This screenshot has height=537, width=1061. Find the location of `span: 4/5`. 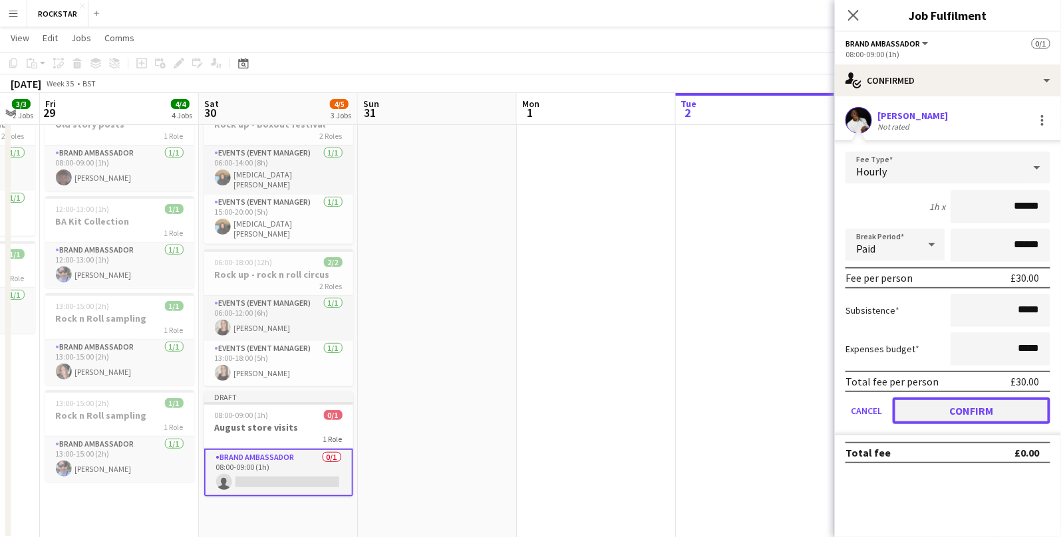

span: 4/5 is located at coordinates (339, 104).